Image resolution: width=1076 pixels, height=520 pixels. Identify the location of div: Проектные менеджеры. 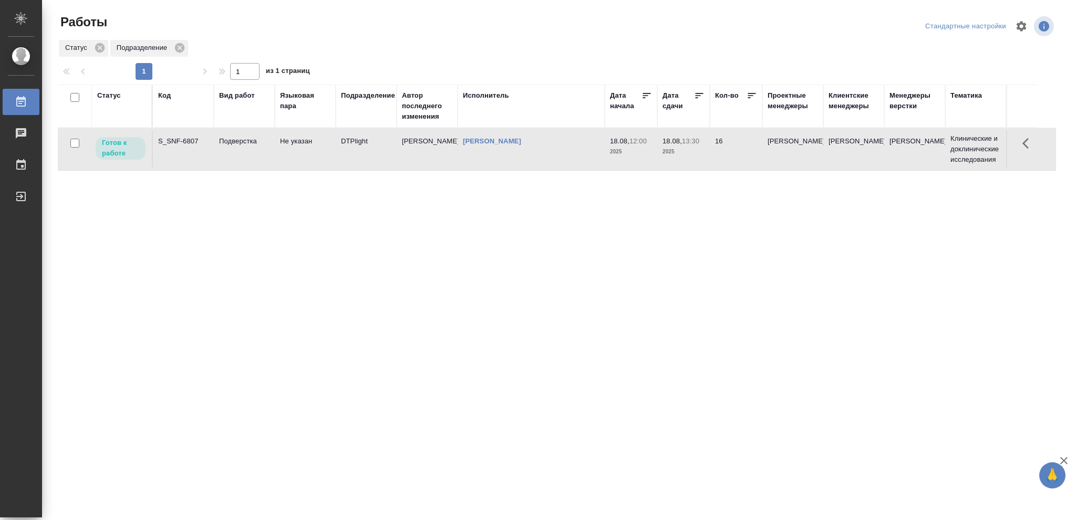
(792, 101).